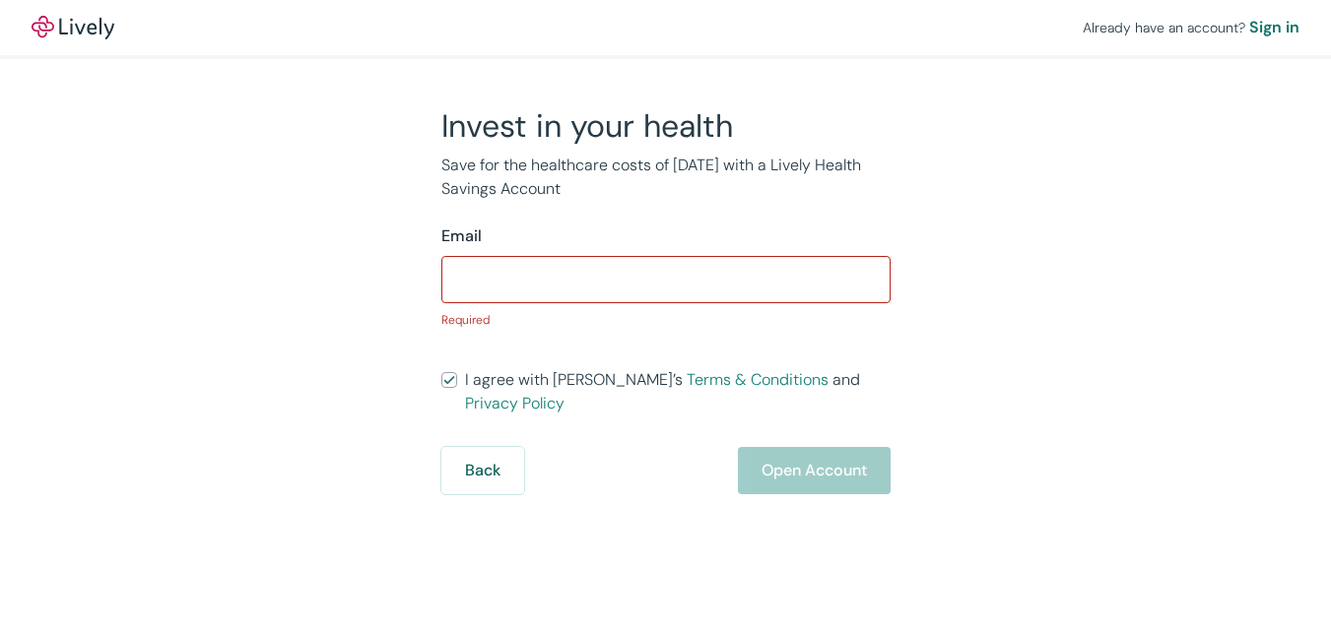 This screenshot has height=631, width=1331. What do you see at coordinates (758, 379) in the screenshot?
I see `a: Terms & Conditions` at bounding box center [758, 379].